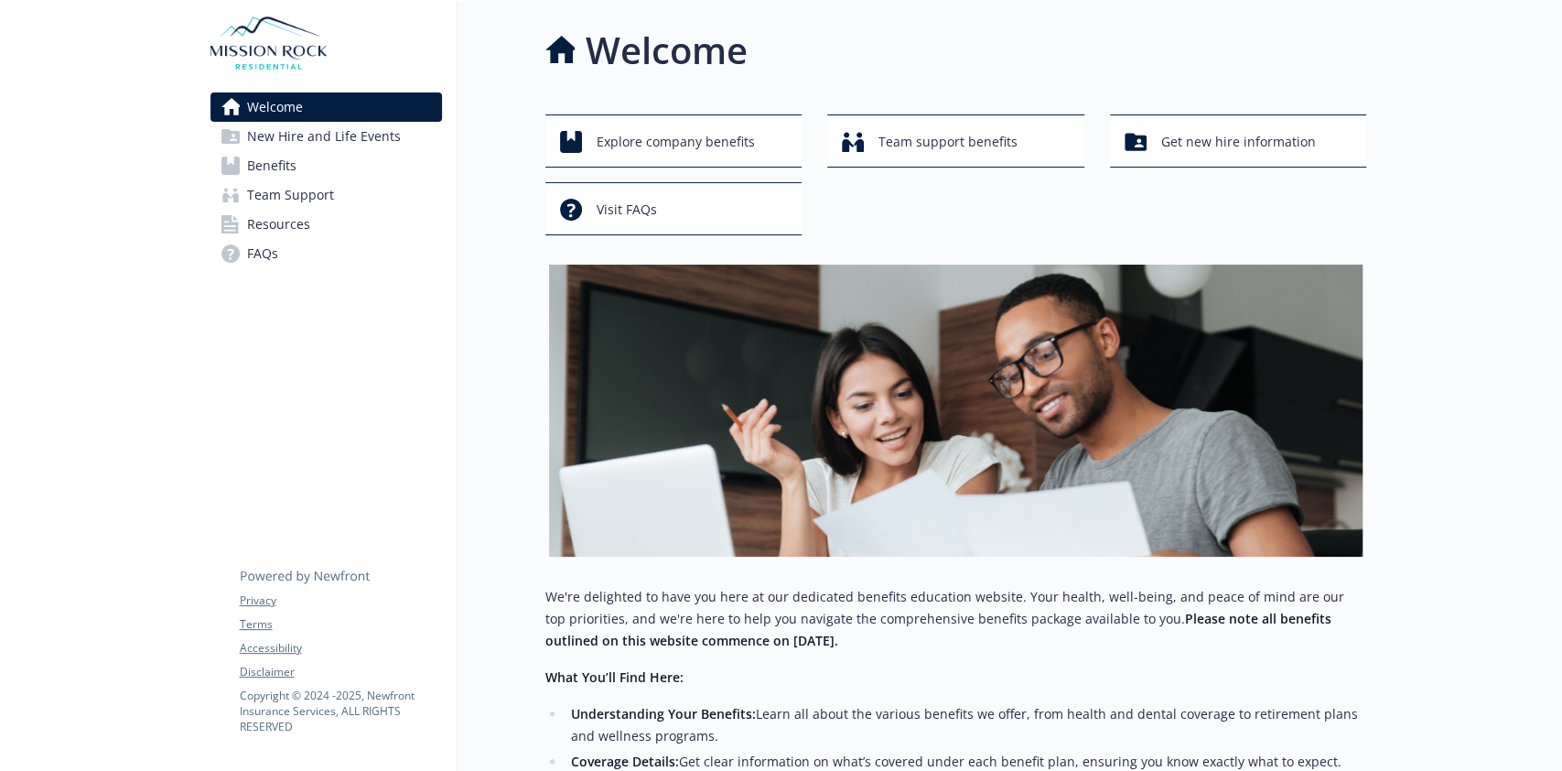 Image resolution: width=1562 pixels, height=771 pixels. What do you see at coordinates (663, 713) in the screenshot?
I see `strong: Understanding Your Benefits:` at bounding box center [663, 713].